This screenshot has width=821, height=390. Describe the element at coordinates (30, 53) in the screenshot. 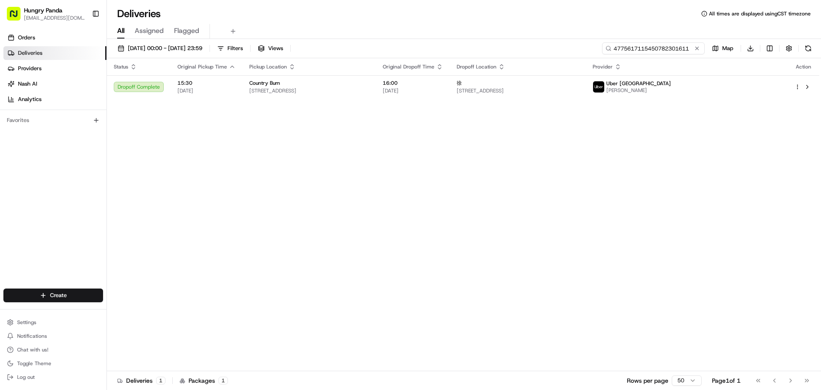

I see `span: Deliveries` at that location.